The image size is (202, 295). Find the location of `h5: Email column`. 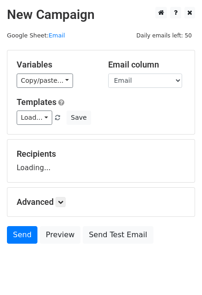

h5: Email column is located at coordinates (147, 65).